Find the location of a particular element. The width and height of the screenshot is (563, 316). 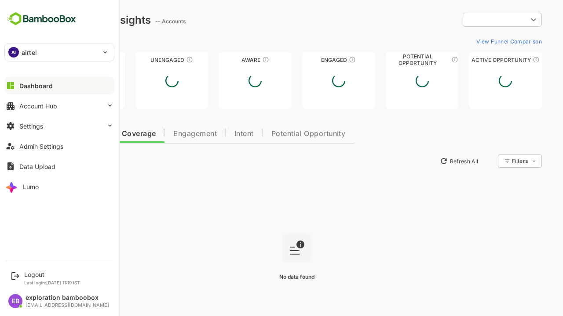

div: AIairtel is located at coordinates (59, 52).